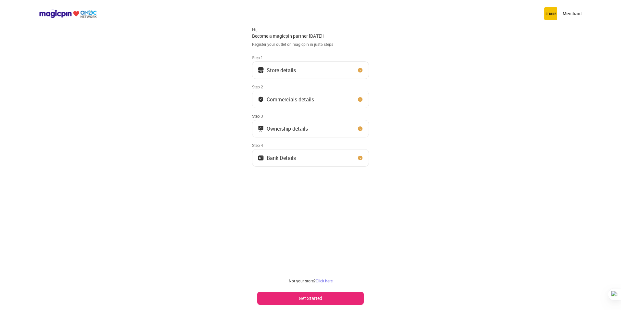 The width and height of the screenshot is (621, 310). What do you see at coordinates (311, 44) in the screenshot?
I see `div: Register your outlet on magicpin in just 5 steps` at bounding box center [311, 44].